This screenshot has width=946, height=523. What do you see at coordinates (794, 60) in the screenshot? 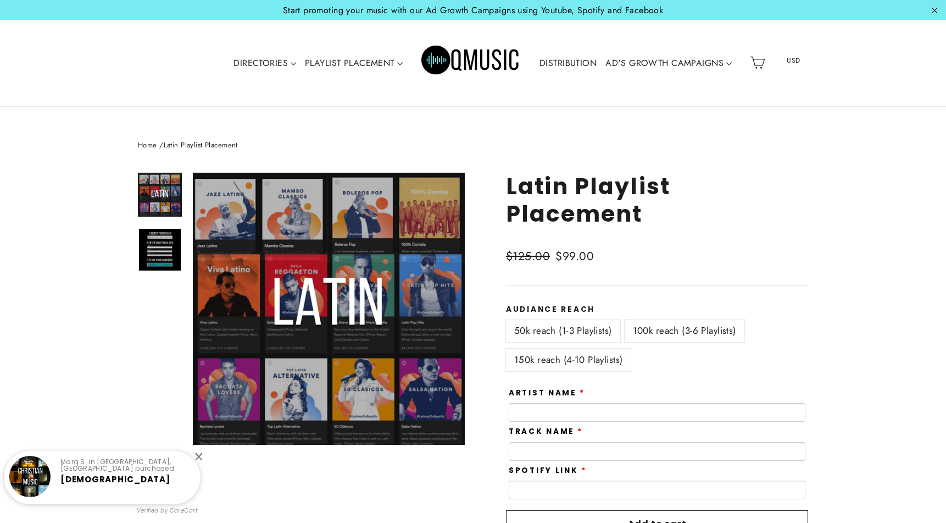
I see `span: USD` at bounding box center [794, 60].